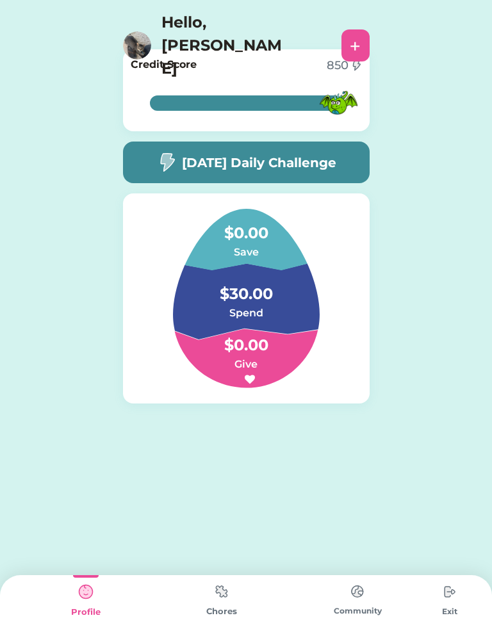 The width and height of the screenshot is (492, 643). Describe the element at coordinates (357, 611) in the screenshot. I see `div: Community` at that location.